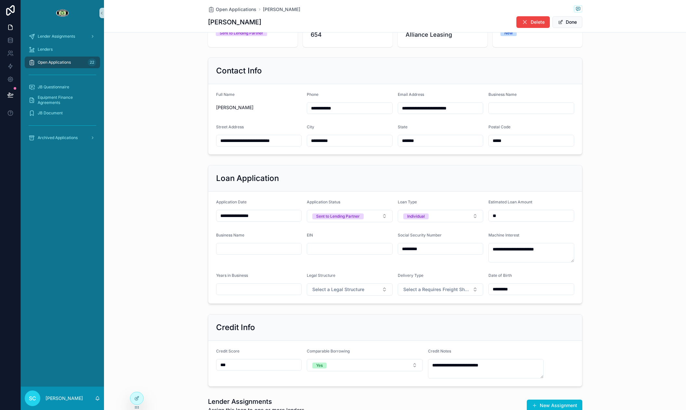 This screenshot has width=686, height=410. I want to click on span: Years in Business, so click(232, 275).